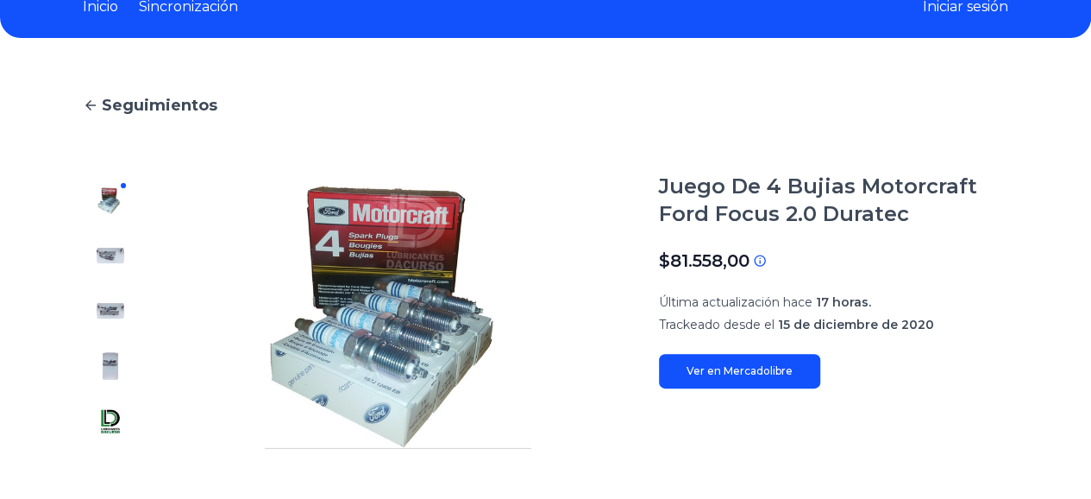 The width and height of the screenshot is (1091, 499). I want to click on font: Última actualización hace, so click(736, 302).